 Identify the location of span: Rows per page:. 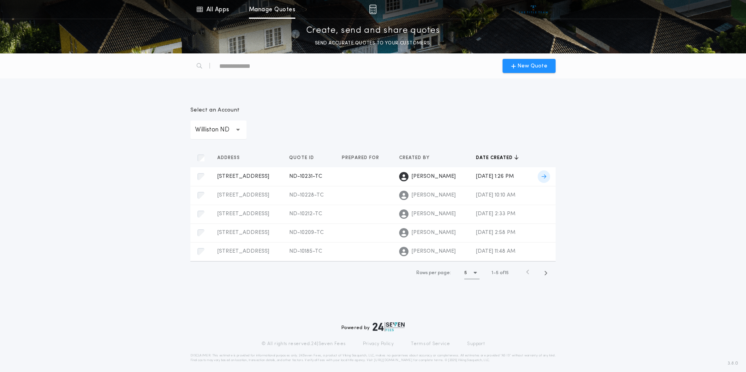
(434, 273).